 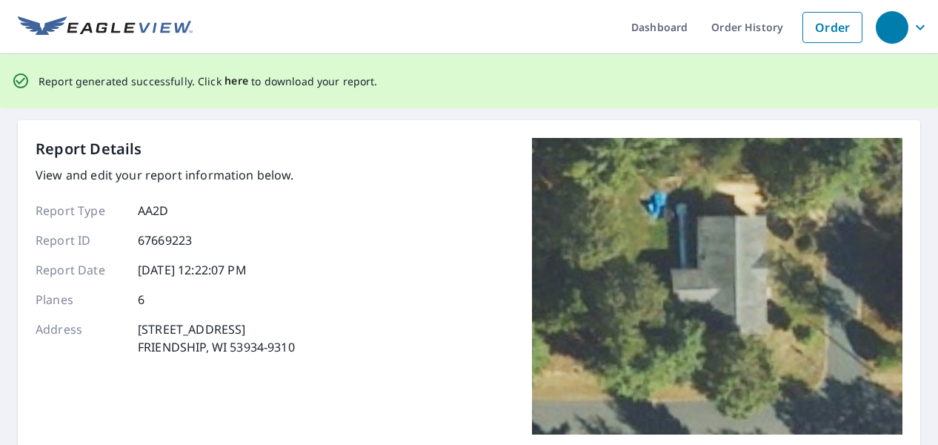 What do you see at coordinates (165, 240) in the screenshot?
I see `p: 67669223` at bounding box center [165, 240].